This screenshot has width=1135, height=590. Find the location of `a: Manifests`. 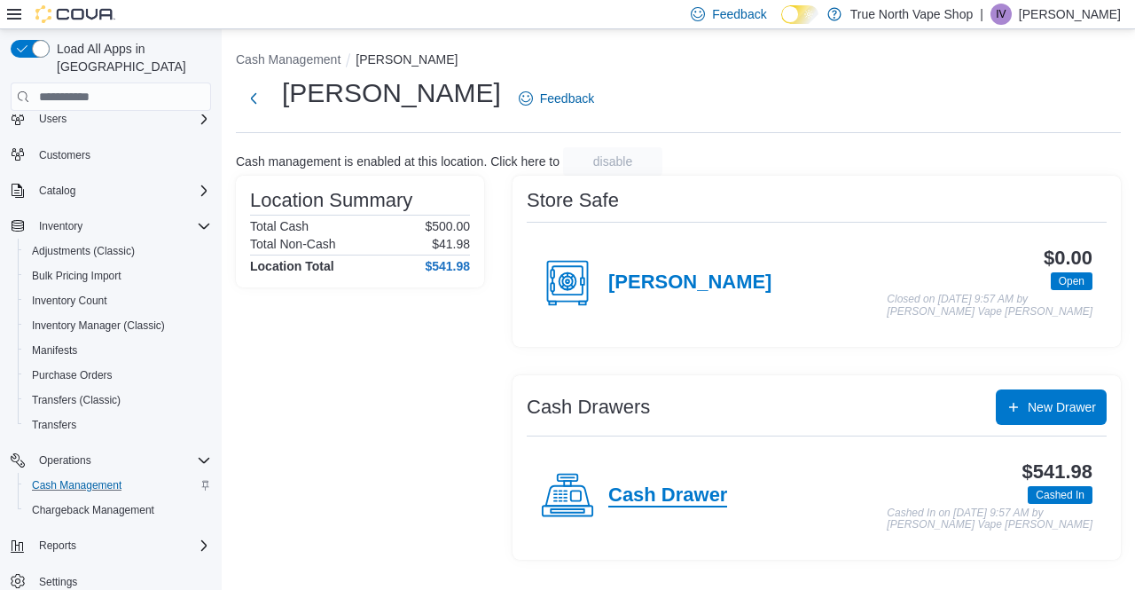

a: Manifests is located at coordinates (54, 350).